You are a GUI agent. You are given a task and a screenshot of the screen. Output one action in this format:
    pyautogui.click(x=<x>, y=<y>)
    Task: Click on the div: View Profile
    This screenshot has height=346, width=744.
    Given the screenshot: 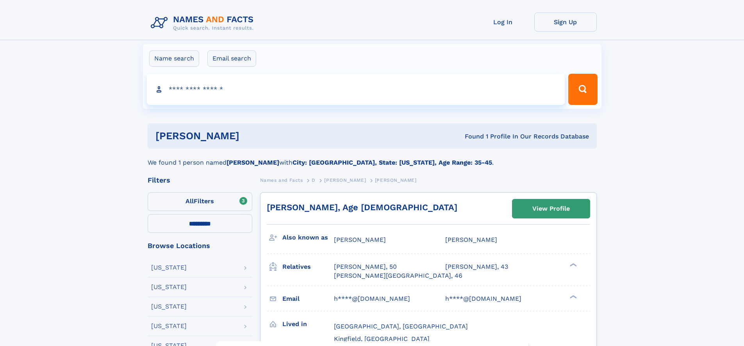 What is the action you would take?
    pyautogui.click(x=551, y=209)
    